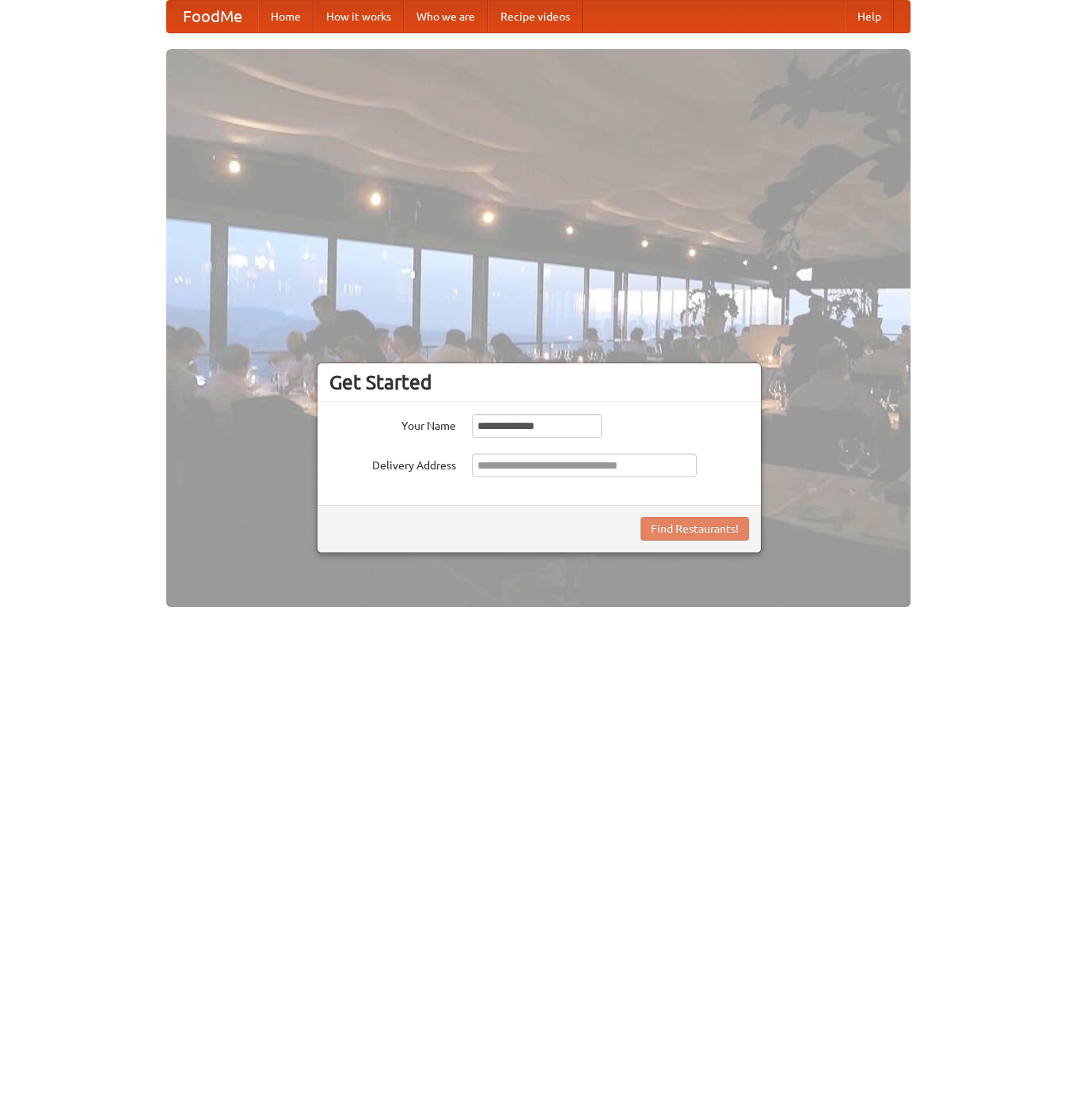  What do you see at coordinates (446, 17) in the screenshot?
I see `a: Who we are` at bounding box center [446, 17].